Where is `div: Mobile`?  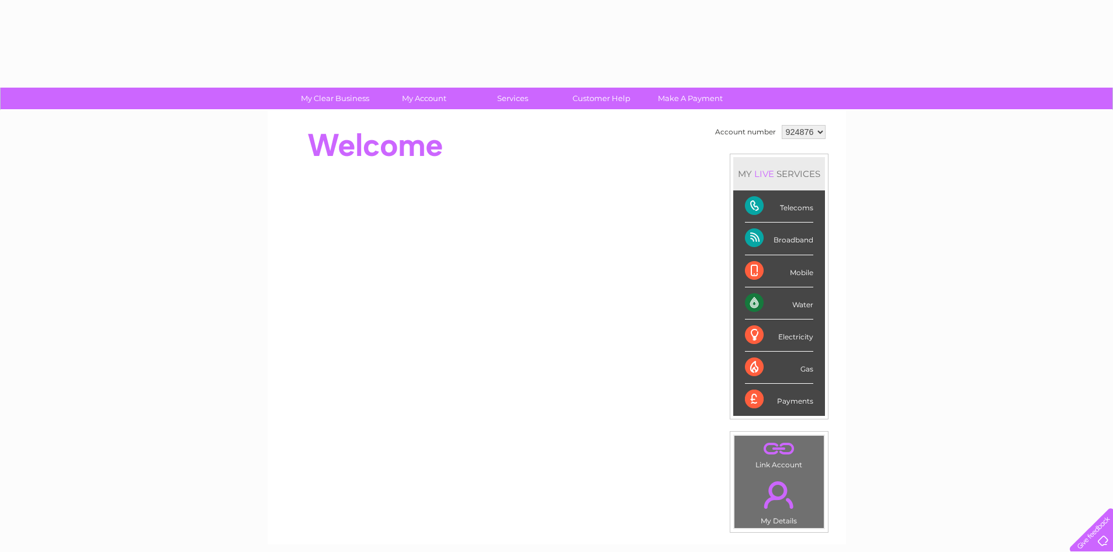 div: Mobile is located at coordinates (779, 271).